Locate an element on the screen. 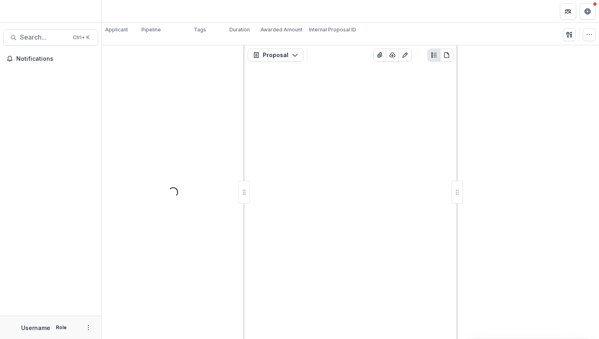  p: Role is located at coordinates (61, 327).